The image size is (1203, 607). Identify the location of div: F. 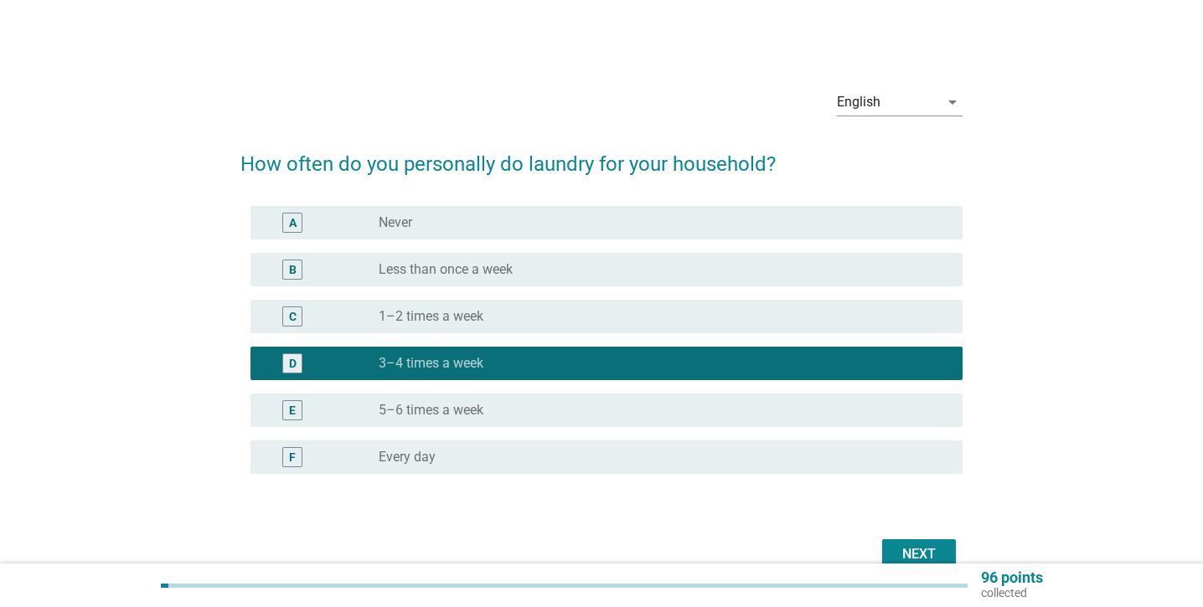
(292, 457).